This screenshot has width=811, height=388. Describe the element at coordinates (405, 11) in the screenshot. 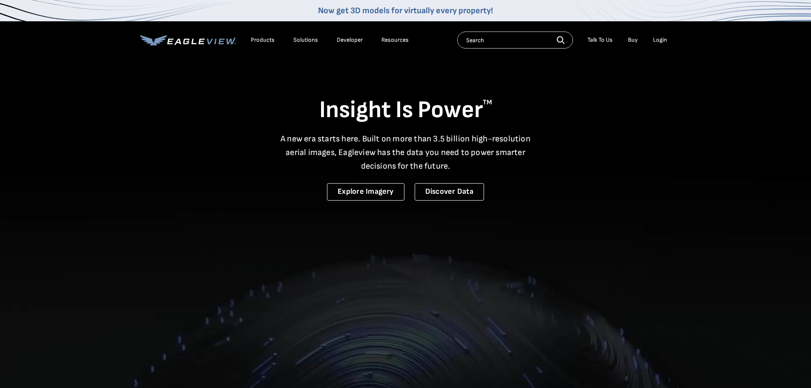

I see `a: Now get 3D models for virtually every property!` at that location.